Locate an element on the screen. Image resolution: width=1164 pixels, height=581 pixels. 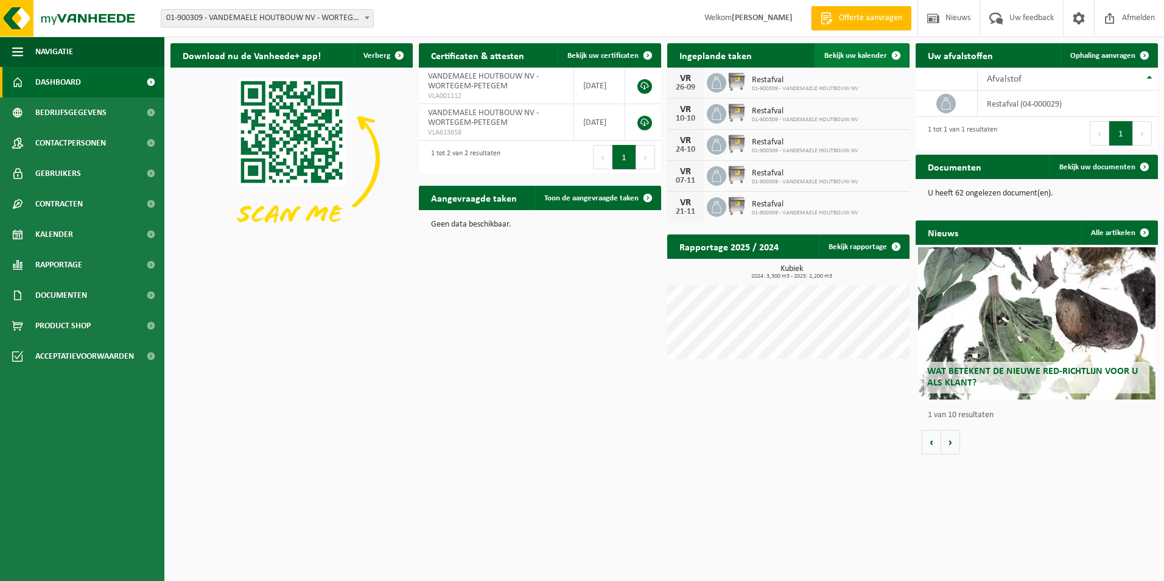
a: Bekijk rapportage is located at coordinates (863, 247).